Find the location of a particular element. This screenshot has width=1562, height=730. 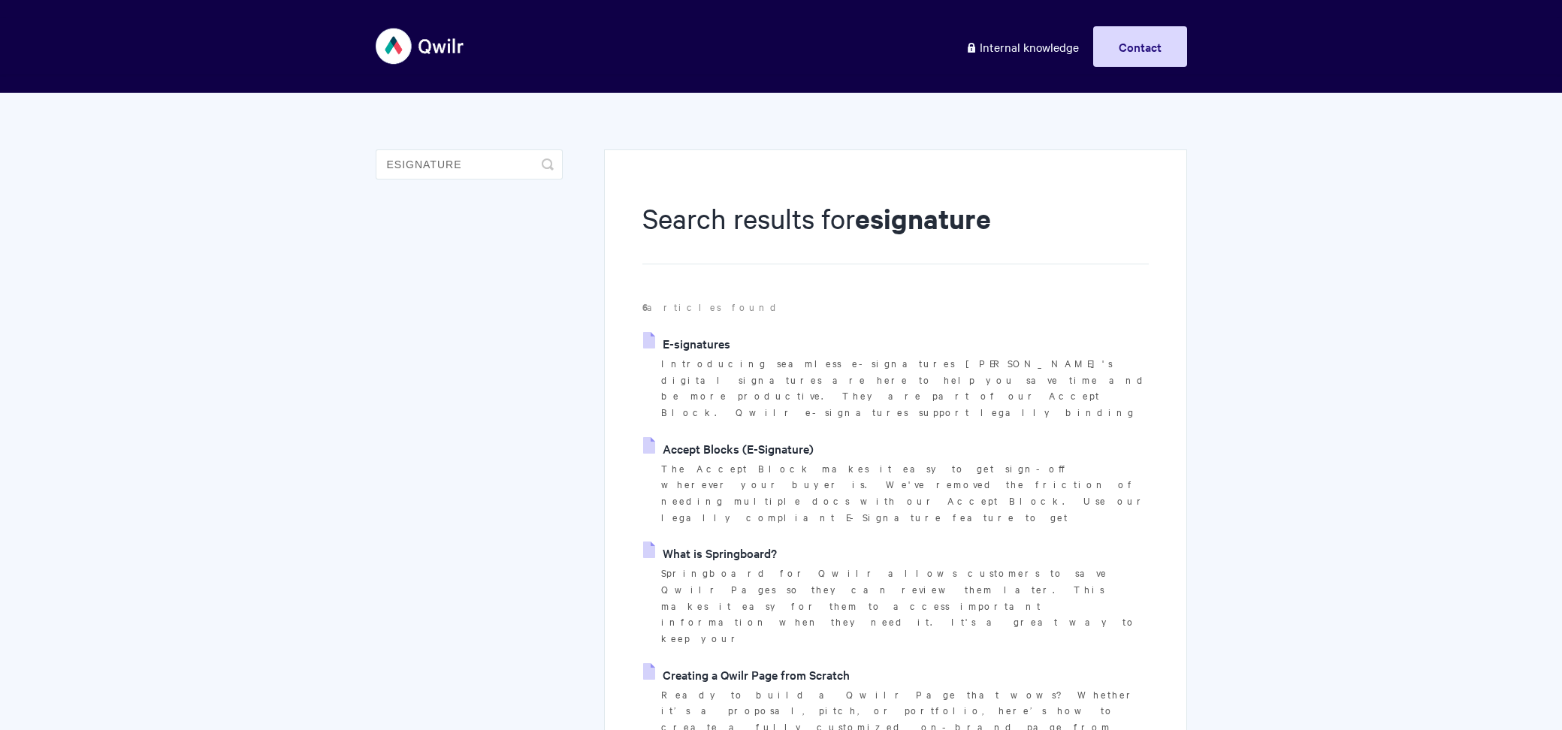

p: articles found is located at coordinates (895, 307).